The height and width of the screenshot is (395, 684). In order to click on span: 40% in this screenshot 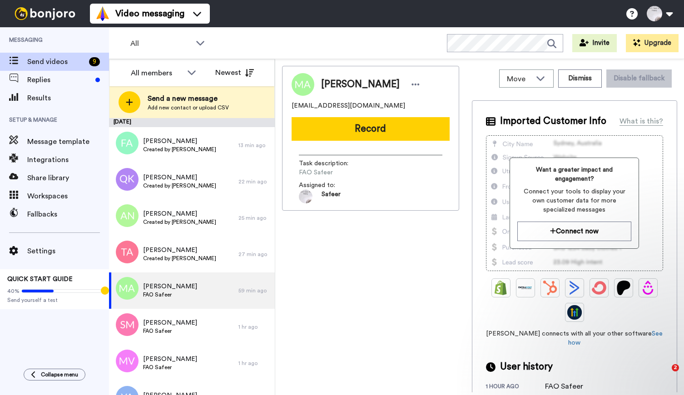, I will do `click(13, 291)`.